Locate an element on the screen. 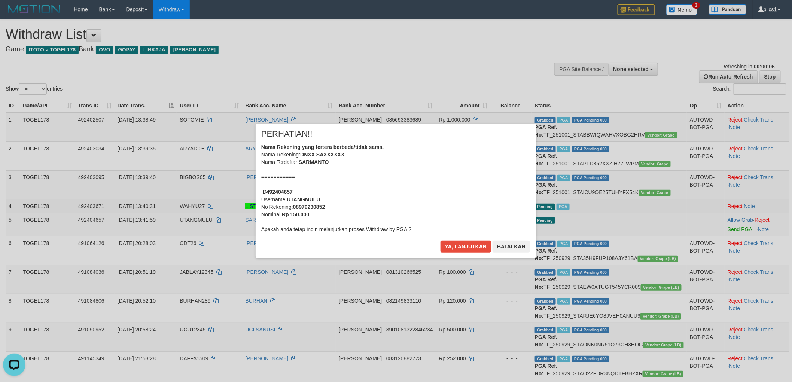 The height and width of the screenshot is (382, 792). b: SARMANTO is located at coordinates (314, 162).